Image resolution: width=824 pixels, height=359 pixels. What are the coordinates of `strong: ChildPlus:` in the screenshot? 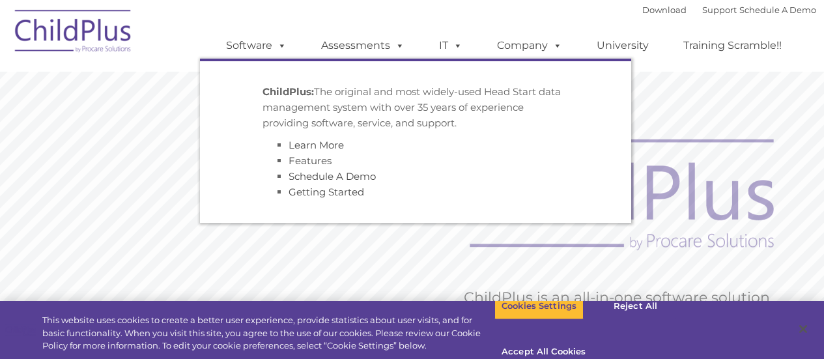 It's located at (288, 91).